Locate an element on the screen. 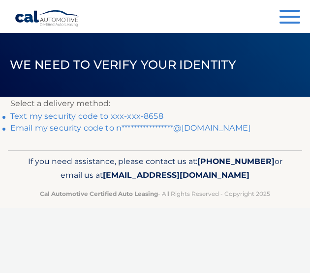  p: - All Rights Reserved - Copyright 2025 is located at coordinates (155, 194).